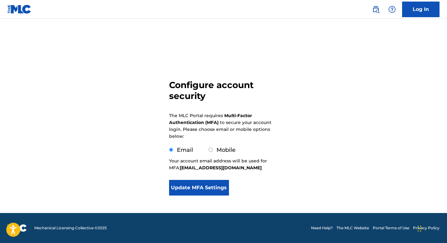  I want to click on a: Privacy Policy, so click(426, 228).